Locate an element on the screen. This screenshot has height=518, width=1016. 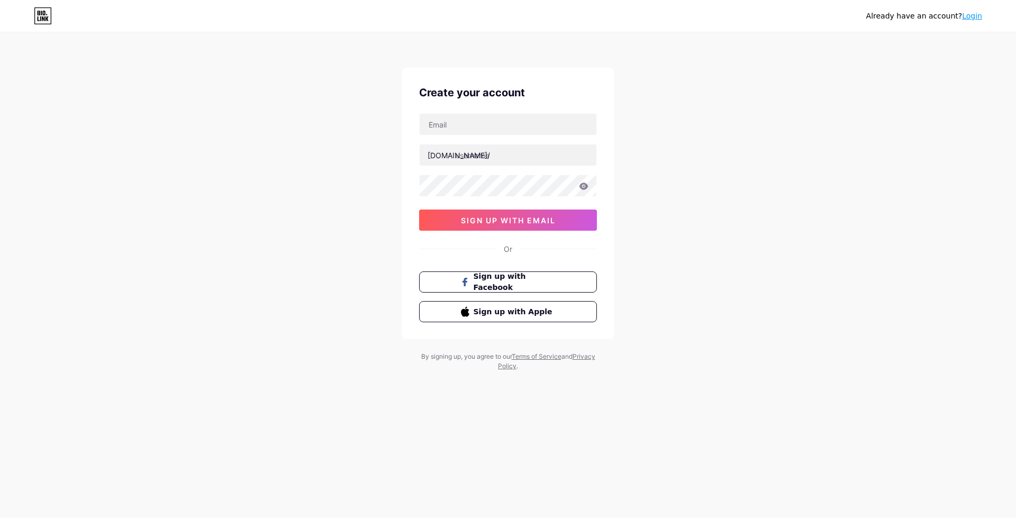
button: Sign up with Facebook is located at coordinates (508, 282).